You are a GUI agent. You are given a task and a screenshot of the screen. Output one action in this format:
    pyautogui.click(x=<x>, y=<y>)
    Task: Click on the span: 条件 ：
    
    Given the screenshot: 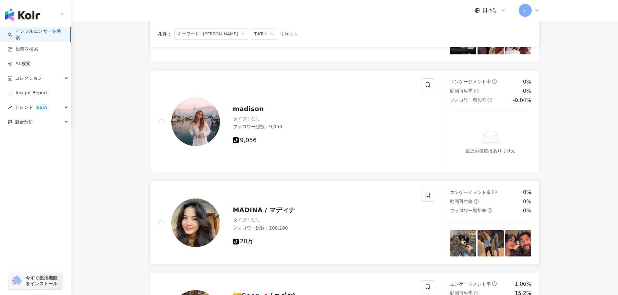 What is the action you would take?
    pyautogui.click(x=165, y=34)
    